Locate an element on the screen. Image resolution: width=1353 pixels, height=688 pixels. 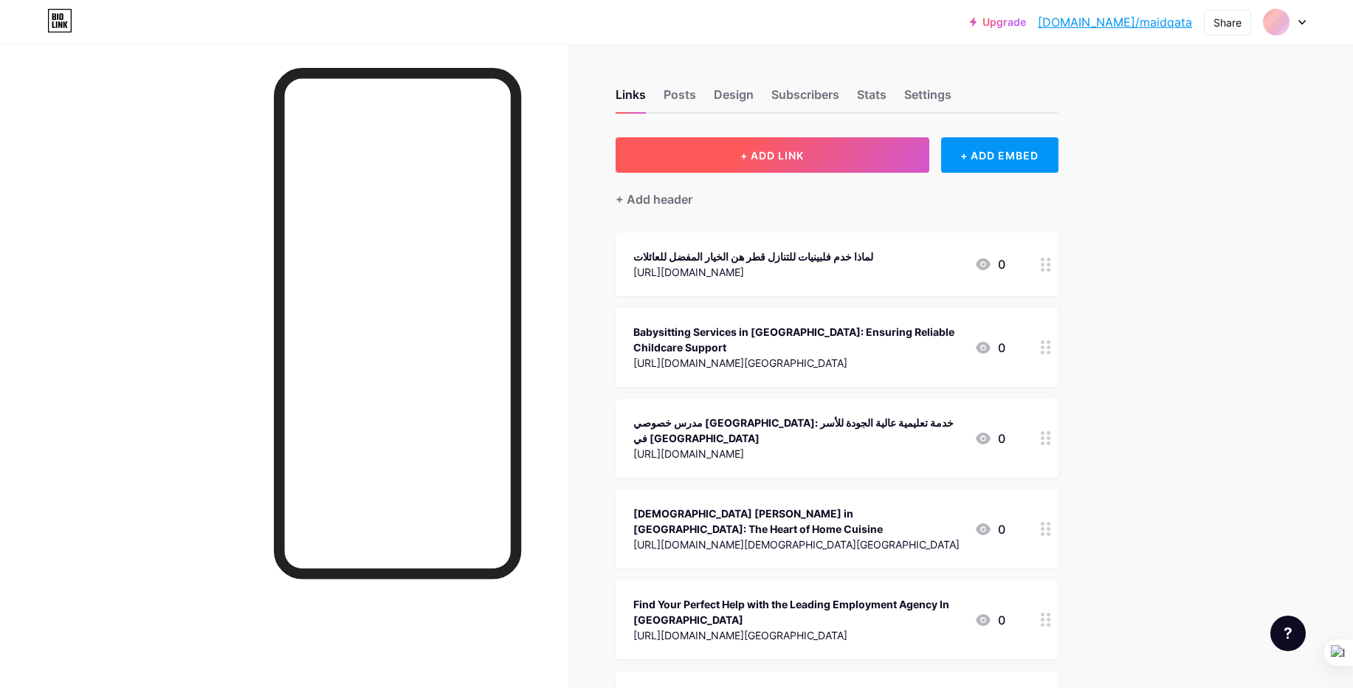
div: Design is located at coordinates (734, 99).